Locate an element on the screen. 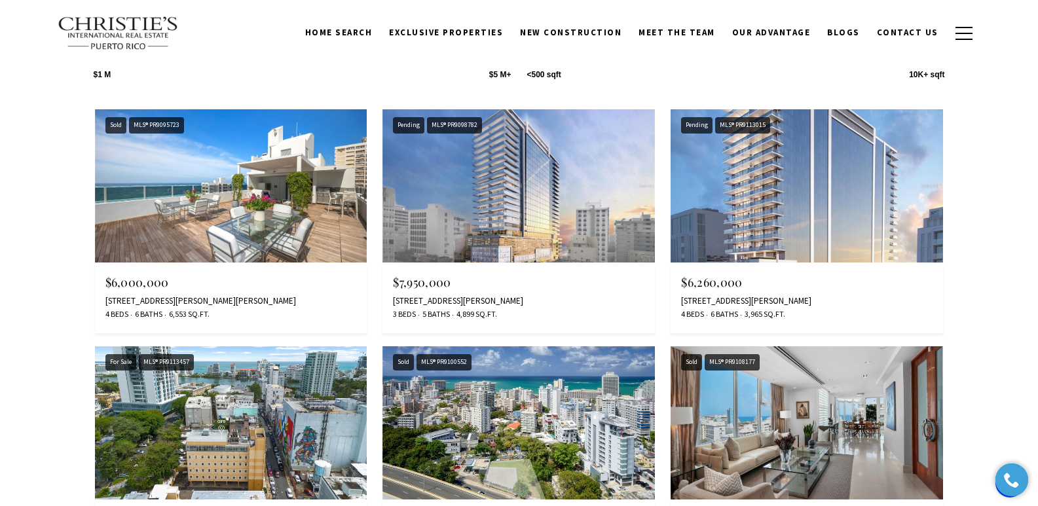  span: 3,965 Sq.Ft. is located at coordinates (763, 314).